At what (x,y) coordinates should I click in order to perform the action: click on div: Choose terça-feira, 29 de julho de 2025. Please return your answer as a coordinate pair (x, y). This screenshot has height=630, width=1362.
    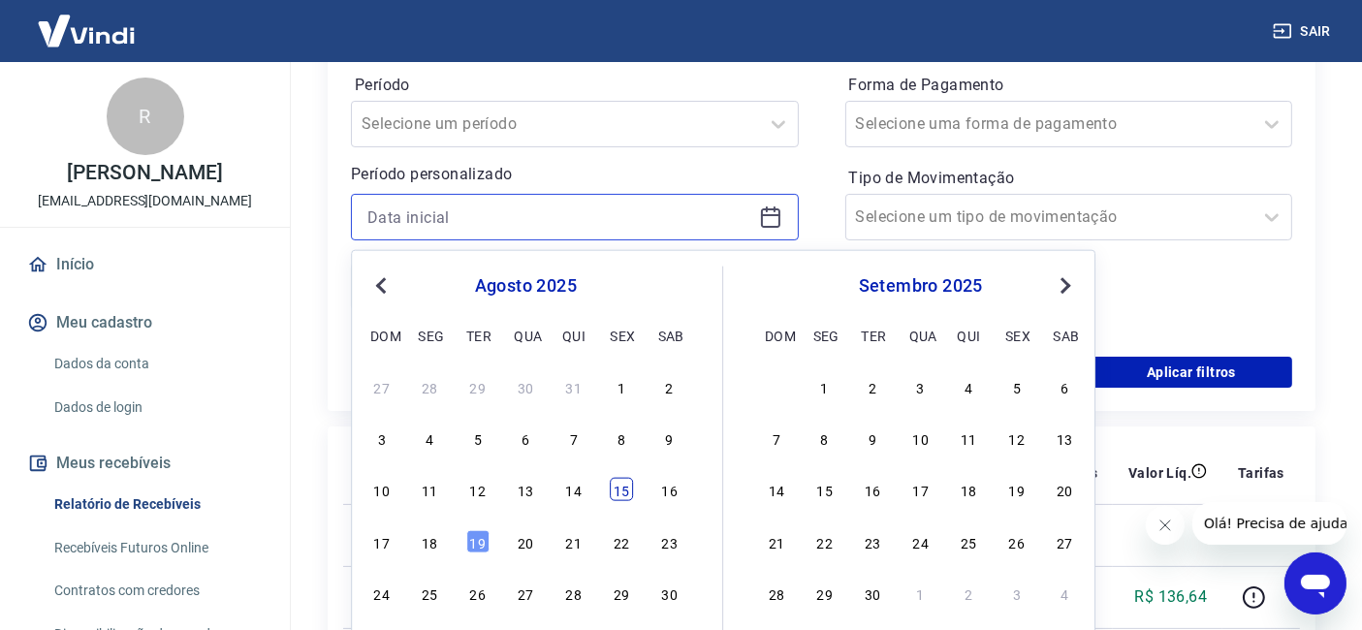
    Looking at the image, I should click on (478, 387).